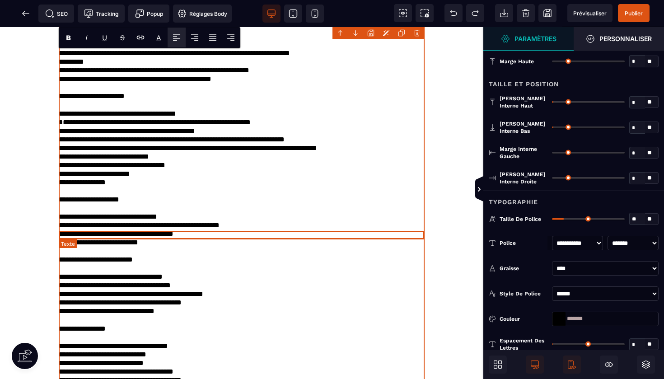  I want to click on label: Font color, so click(158, 37).